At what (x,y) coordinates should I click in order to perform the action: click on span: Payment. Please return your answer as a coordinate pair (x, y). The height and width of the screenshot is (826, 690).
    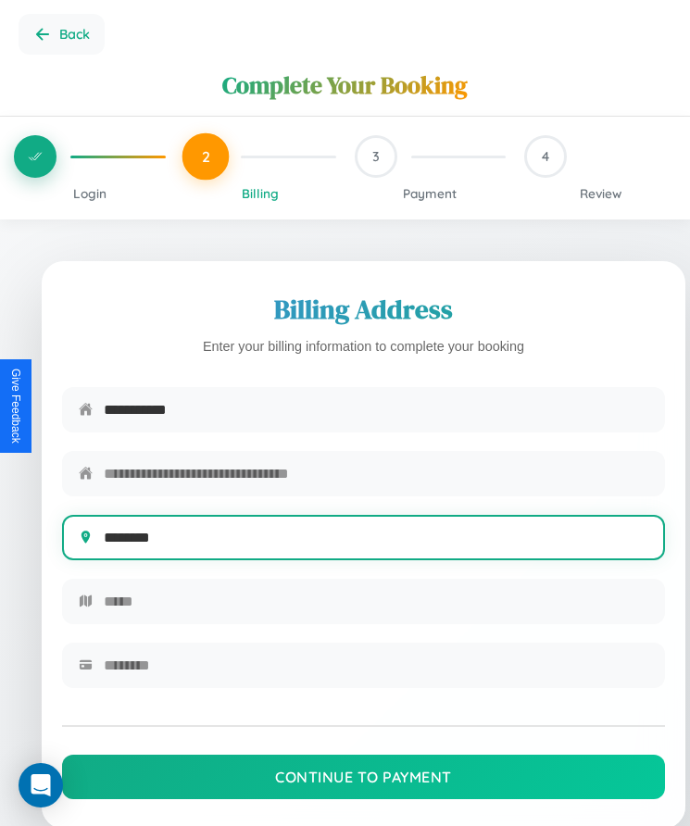
    Looking at the image, I should click on (430, 193).